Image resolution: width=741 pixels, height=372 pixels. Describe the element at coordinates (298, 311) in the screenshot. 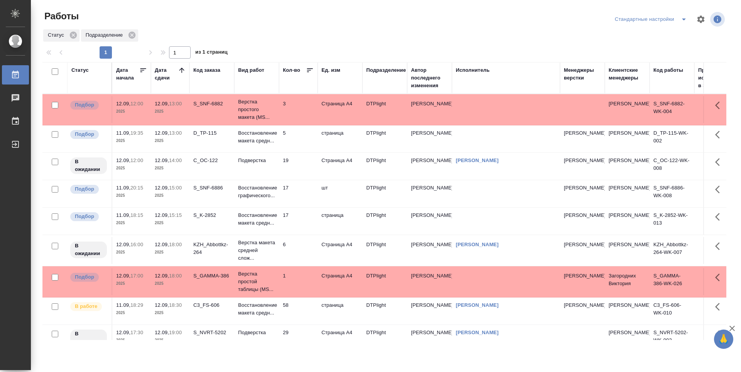

I see `td: 58` at that location.